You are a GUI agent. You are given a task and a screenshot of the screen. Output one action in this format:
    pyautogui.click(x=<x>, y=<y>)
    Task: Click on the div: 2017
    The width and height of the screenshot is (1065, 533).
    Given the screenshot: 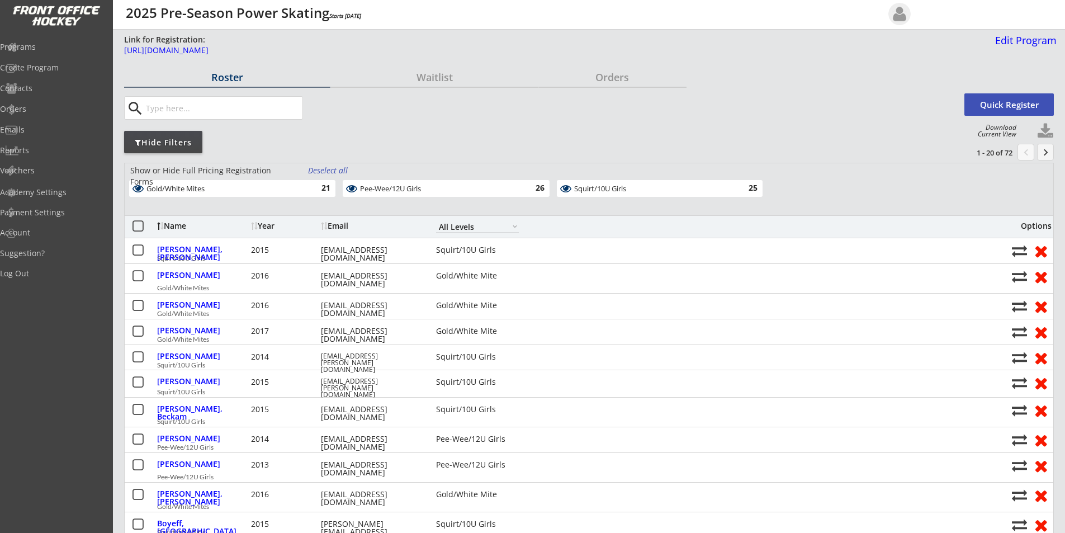 What is the action you would take?
    pyautogui.click(x=285, y=331)
    